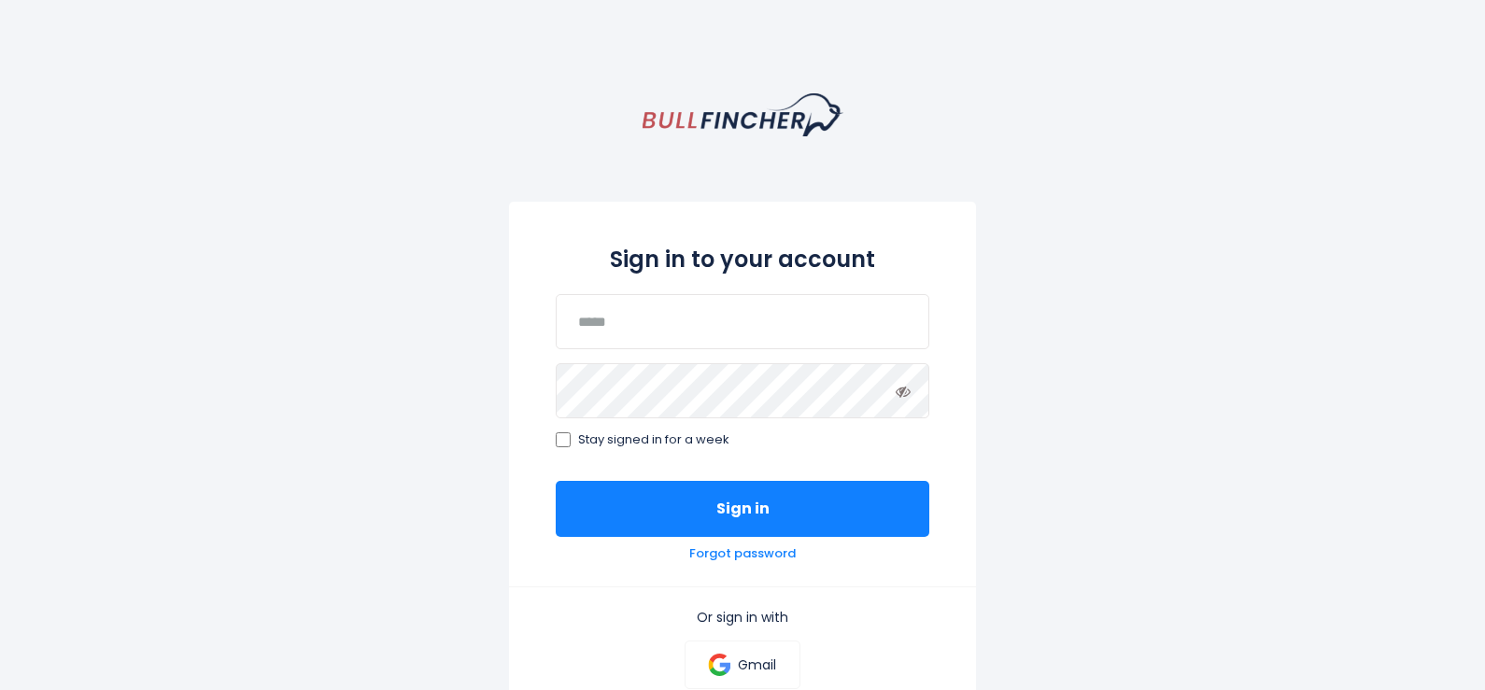 The width and height of the screenshot is (1485, 690). Describe the element at coordinates (654, 440) in the screenshot. I see `span: Stay signed in for a week` at that location.